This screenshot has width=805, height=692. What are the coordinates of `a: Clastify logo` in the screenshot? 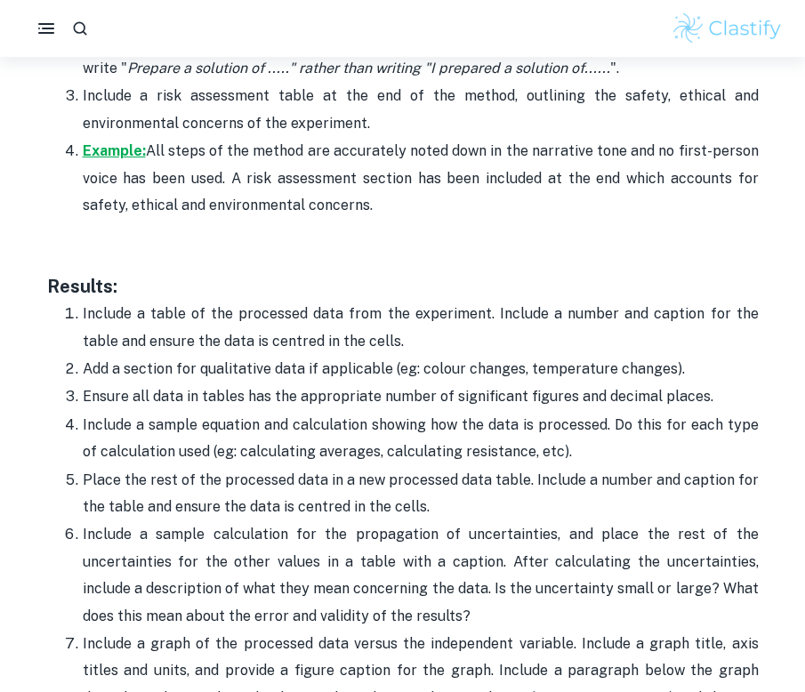 It's located at (727, 28).